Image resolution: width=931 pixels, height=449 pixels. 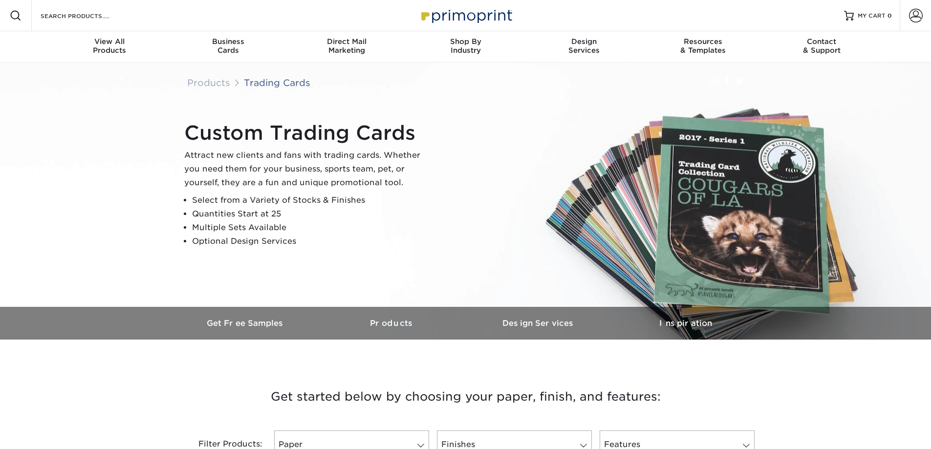 I want to click on div: Cards, so click(x=228, y=46).